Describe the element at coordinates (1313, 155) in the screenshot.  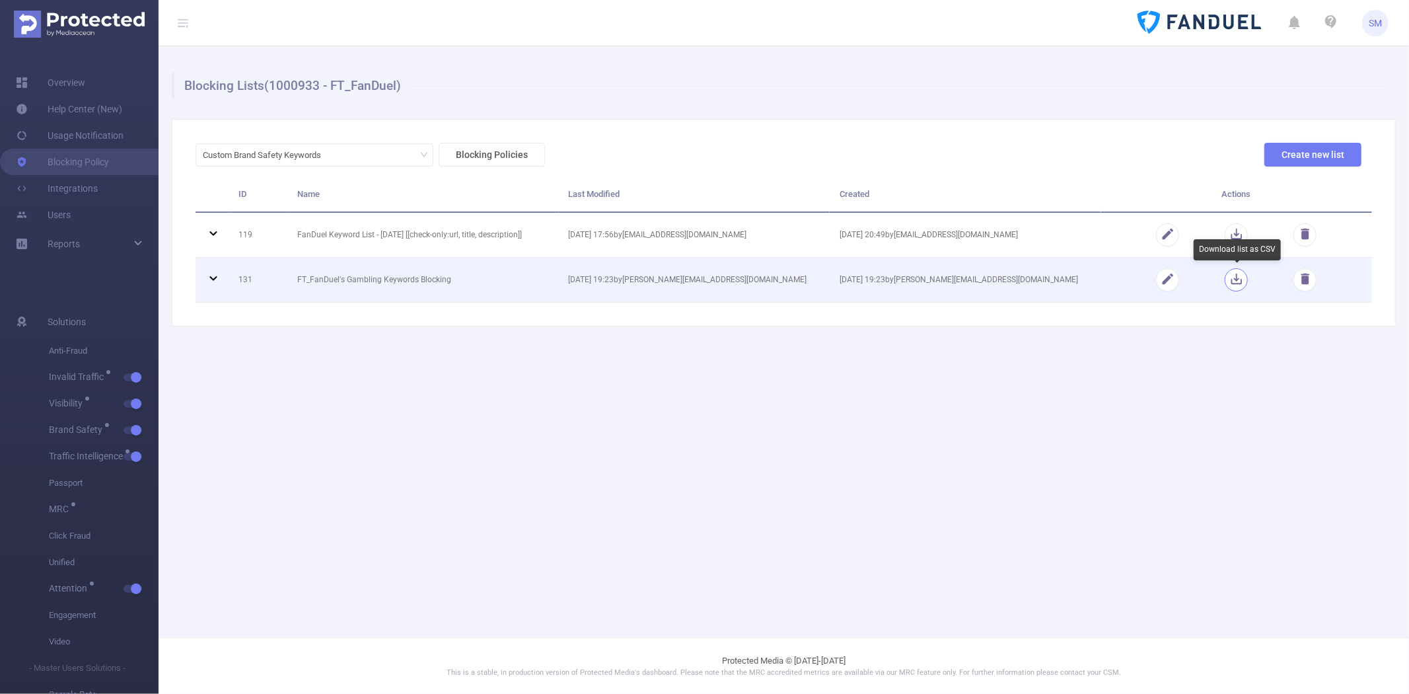
I see `button: Create new list` at that location.